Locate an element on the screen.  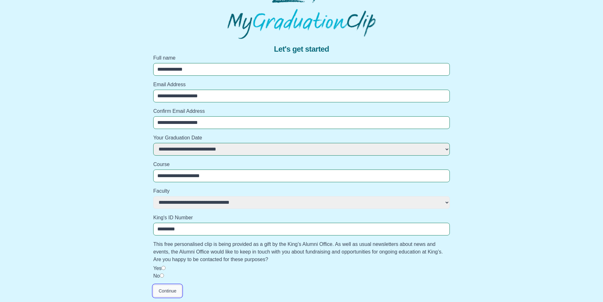
label: Yes is located at coordinates (157, 268).